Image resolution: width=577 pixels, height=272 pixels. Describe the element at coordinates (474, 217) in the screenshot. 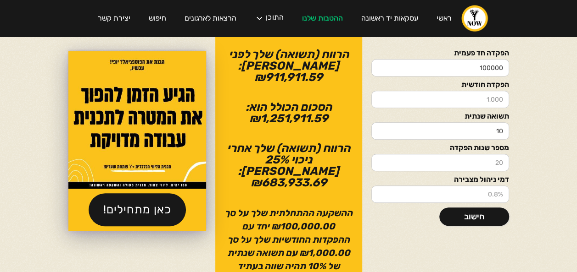

I see `a: חישוב` at that location.